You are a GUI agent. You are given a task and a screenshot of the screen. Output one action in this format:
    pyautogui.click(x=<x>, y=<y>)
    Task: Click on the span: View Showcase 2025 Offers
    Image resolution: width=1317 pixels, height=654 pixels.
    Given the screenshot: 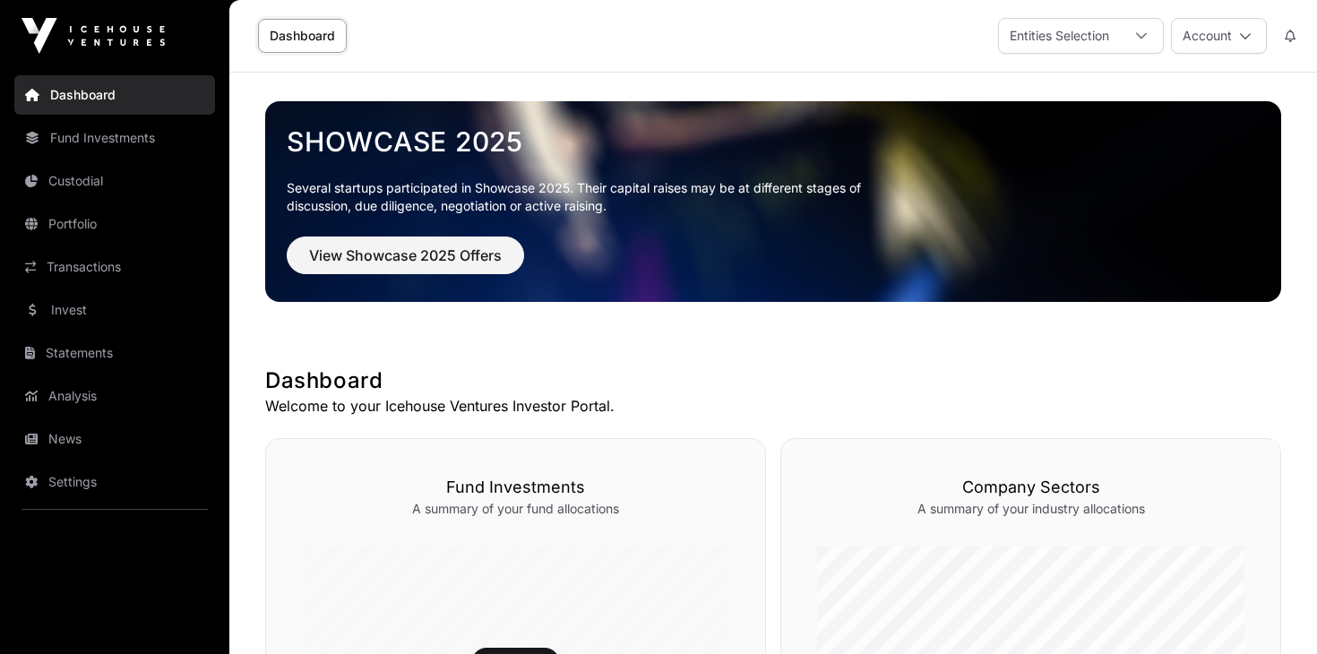 What is the action you would take?
    pyautogui.click(x=405, y=255)
    